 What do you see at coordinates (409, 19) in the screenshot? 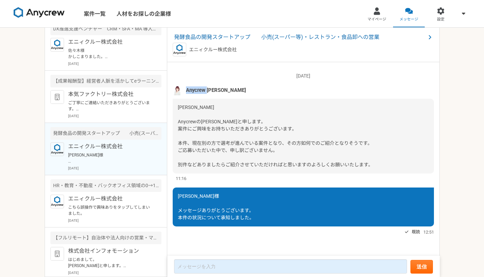
I see `span: メッセージ` at bounding box center [409, 19].